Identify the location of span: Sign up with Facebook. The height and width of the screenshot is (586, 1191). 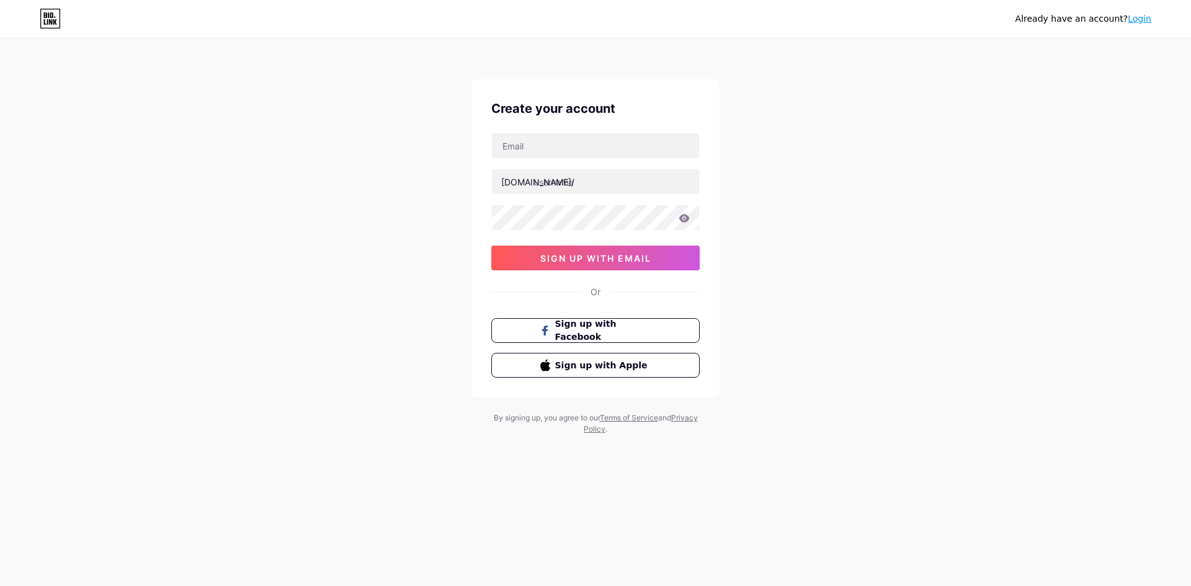
(603, 331).